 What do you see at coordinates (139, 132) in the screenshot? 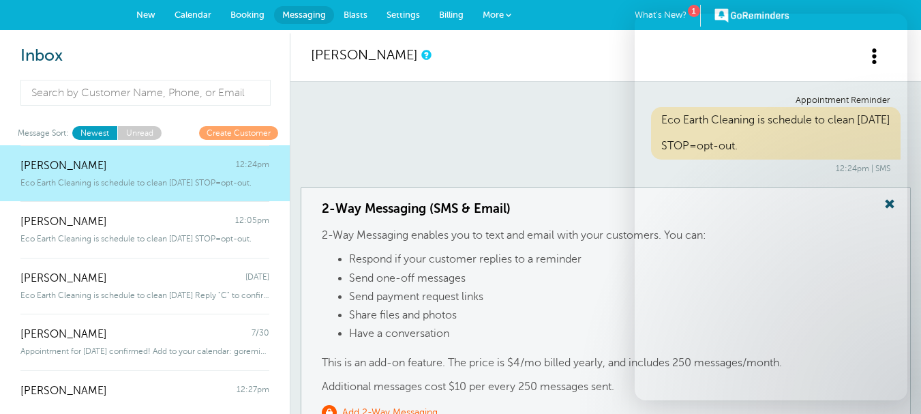
I see `a: Unread` at bounding box center [139, 132].